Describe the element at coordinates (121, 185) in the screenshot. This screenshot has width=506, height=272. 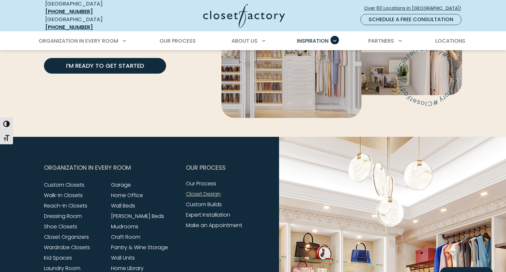
I see `a: Garage` at that location.